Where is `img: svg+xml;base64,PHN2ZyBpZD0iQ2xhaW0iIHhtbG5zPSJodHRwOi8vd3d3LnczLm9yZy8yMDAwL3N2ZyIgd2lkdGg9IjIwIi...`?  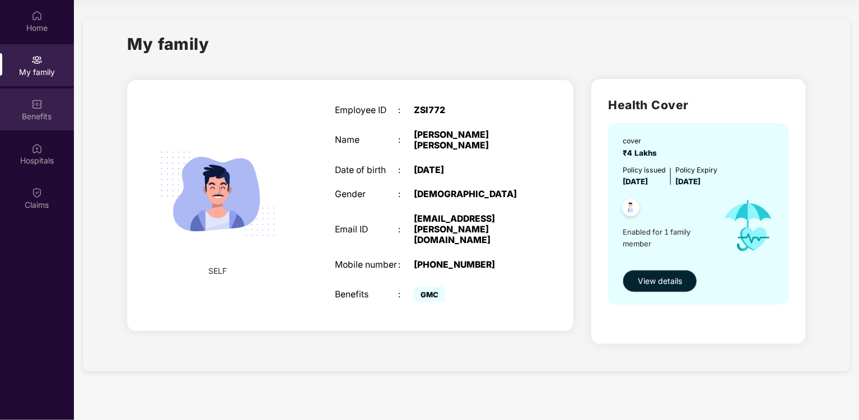
img: svg+xml;base64,PHN2ZyBpZD0iQ2xhaW0iIHhtbG5zPSJodHRwOi8vd3d3LnczLm9yZy8yMDAwL3N2ZyIgd2lkdGg9IjIwIi... is located at coordinates (37, 193).